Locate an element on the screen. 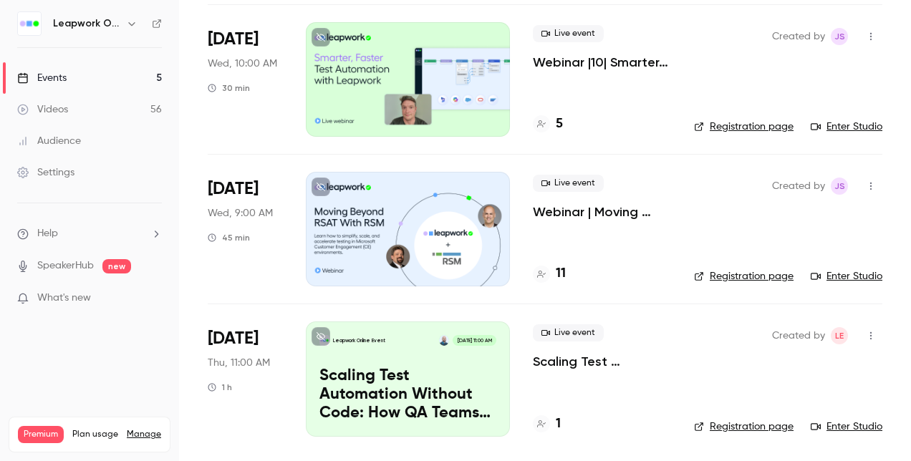 The width and height of the screenshot is (911, 461). span: Premium is located at coordinates (41, 435).